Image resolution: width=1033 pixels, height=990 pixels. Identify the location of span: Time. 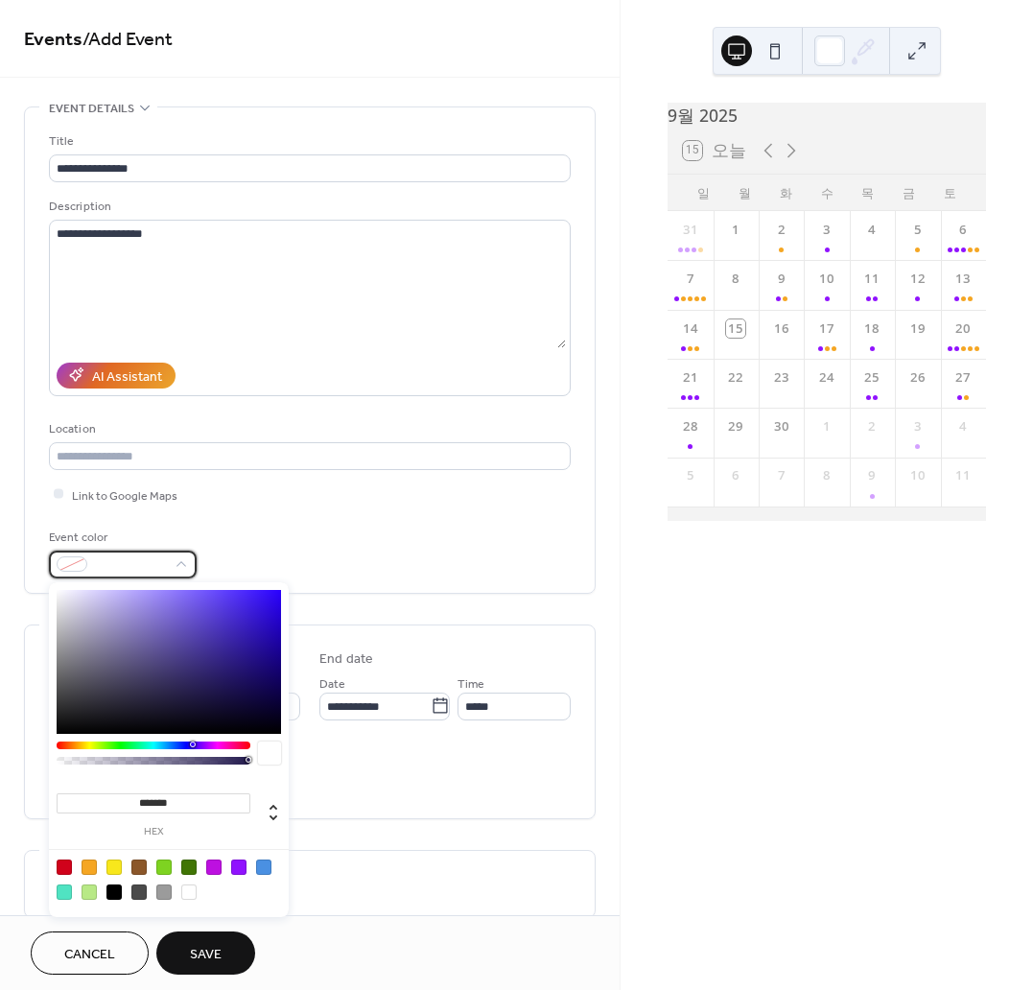
(471, 683).